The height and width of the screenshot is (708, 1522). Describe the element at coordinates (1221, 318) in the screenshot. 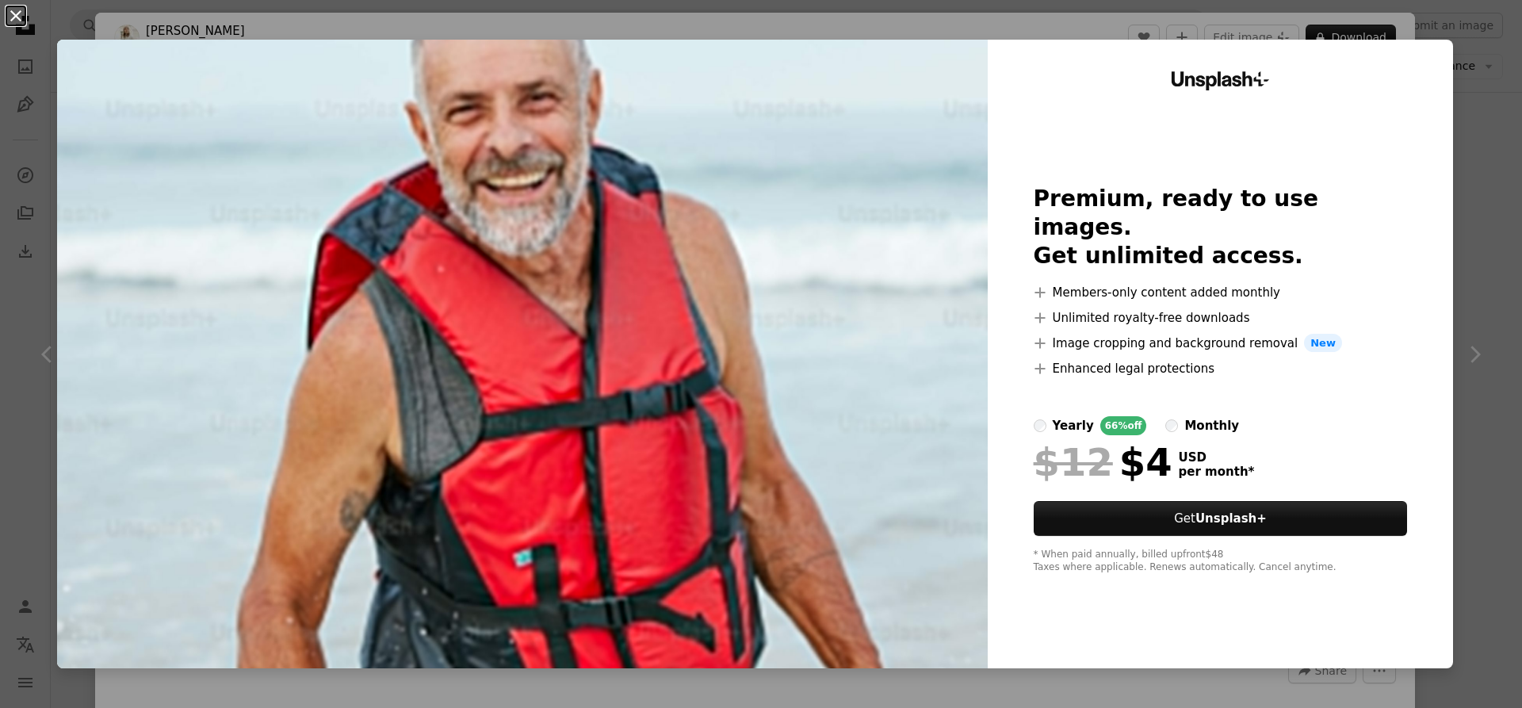

I see `li: Unlimited royalty-free downloads` at that location.